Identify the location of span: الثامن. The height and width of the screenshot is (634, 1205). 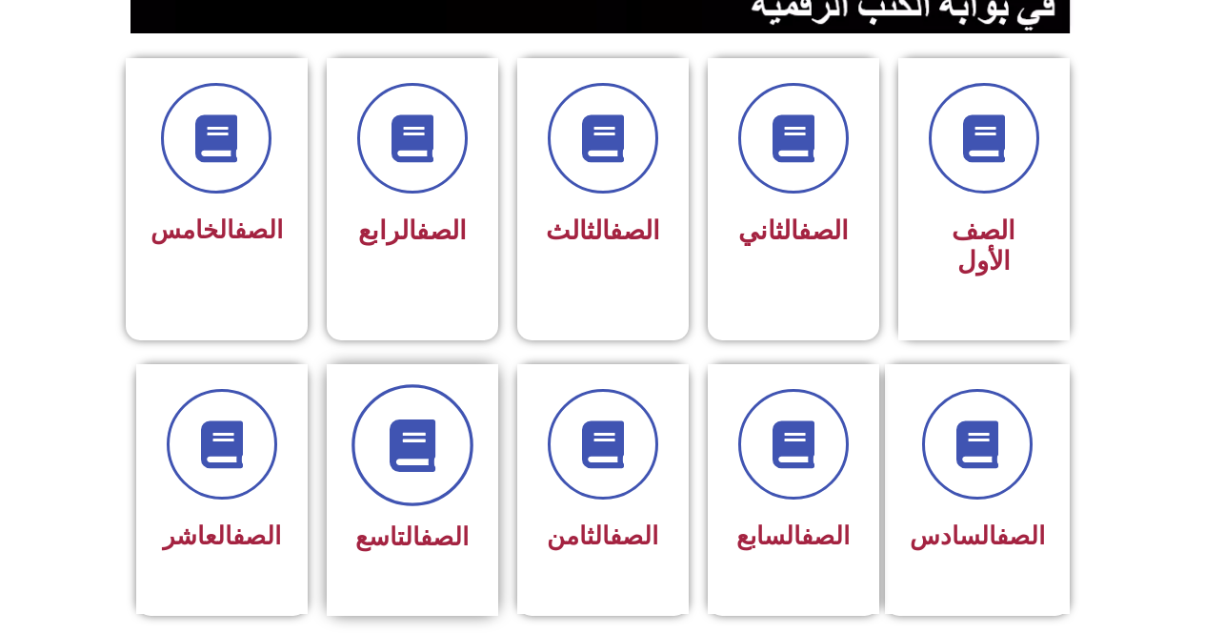
(602, 535).